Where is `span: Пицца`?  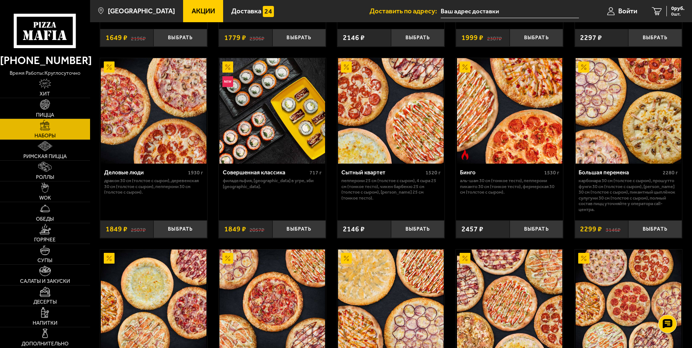 span: Пицца is located at coordinates (45, 115).